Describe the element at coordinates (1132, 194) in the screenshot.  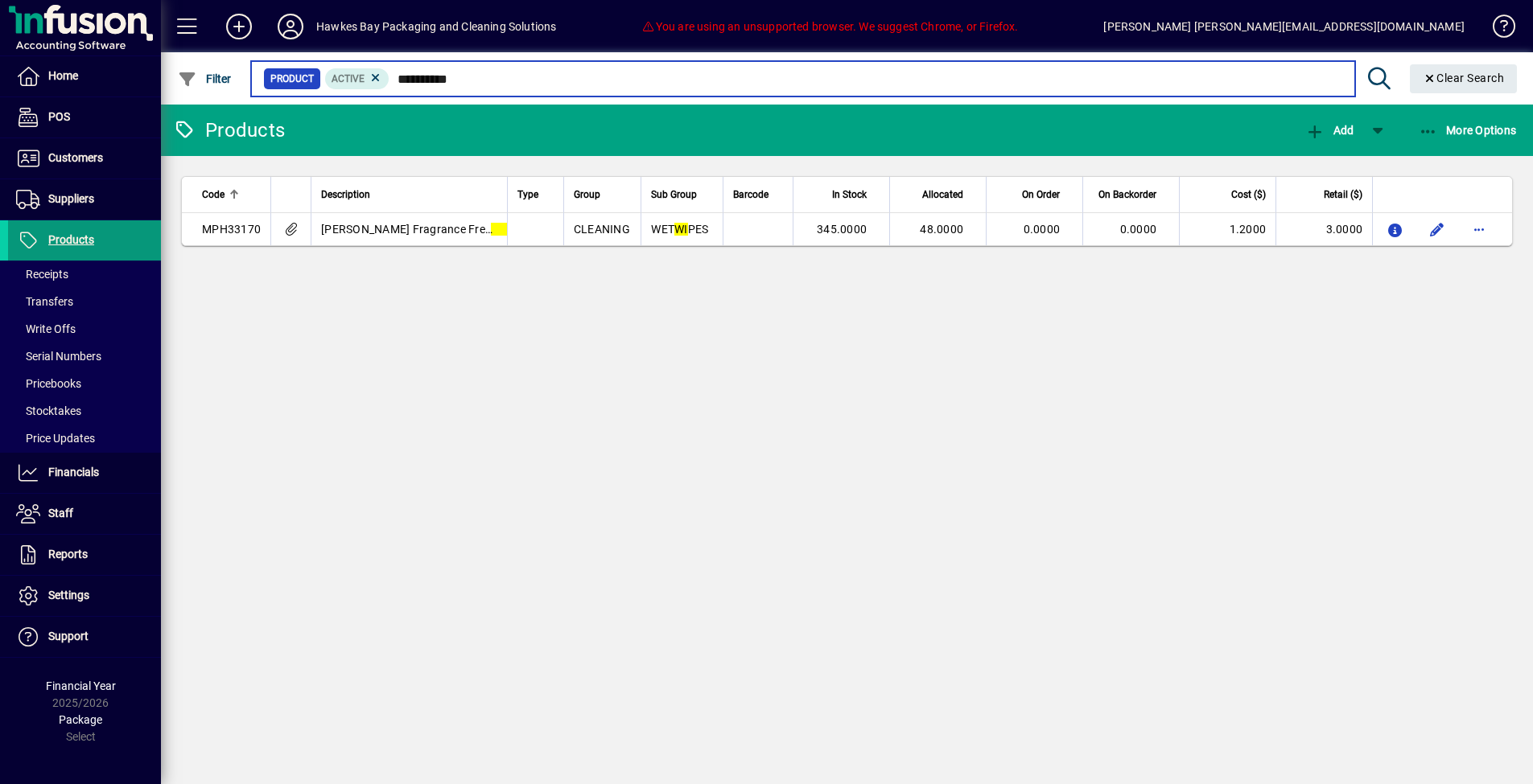
I see `div: On Backorder` at that location.